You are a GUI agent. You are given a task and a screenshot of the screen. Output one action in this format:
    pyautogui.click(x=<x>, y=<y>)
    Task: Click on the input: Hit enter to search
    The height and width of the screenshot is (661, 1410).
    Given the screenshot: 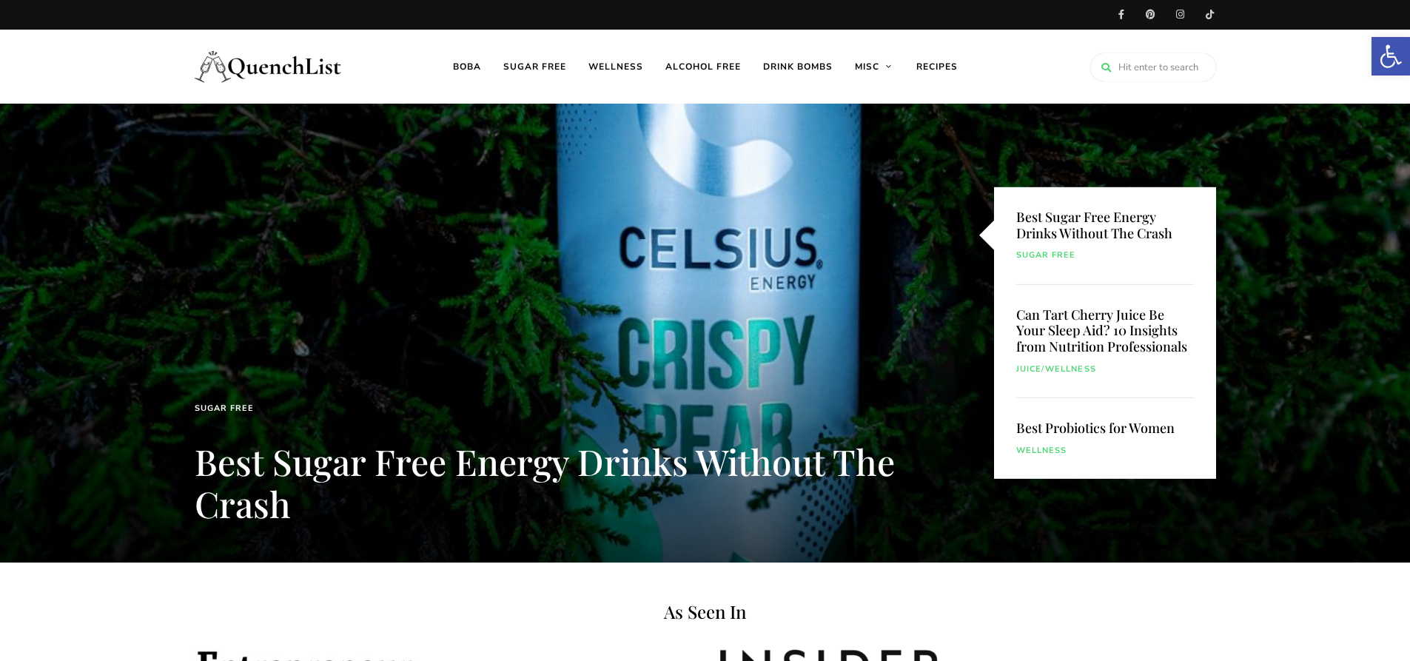 What is the action you would take?
    pyautogui.click(x=1154, y=67)
    